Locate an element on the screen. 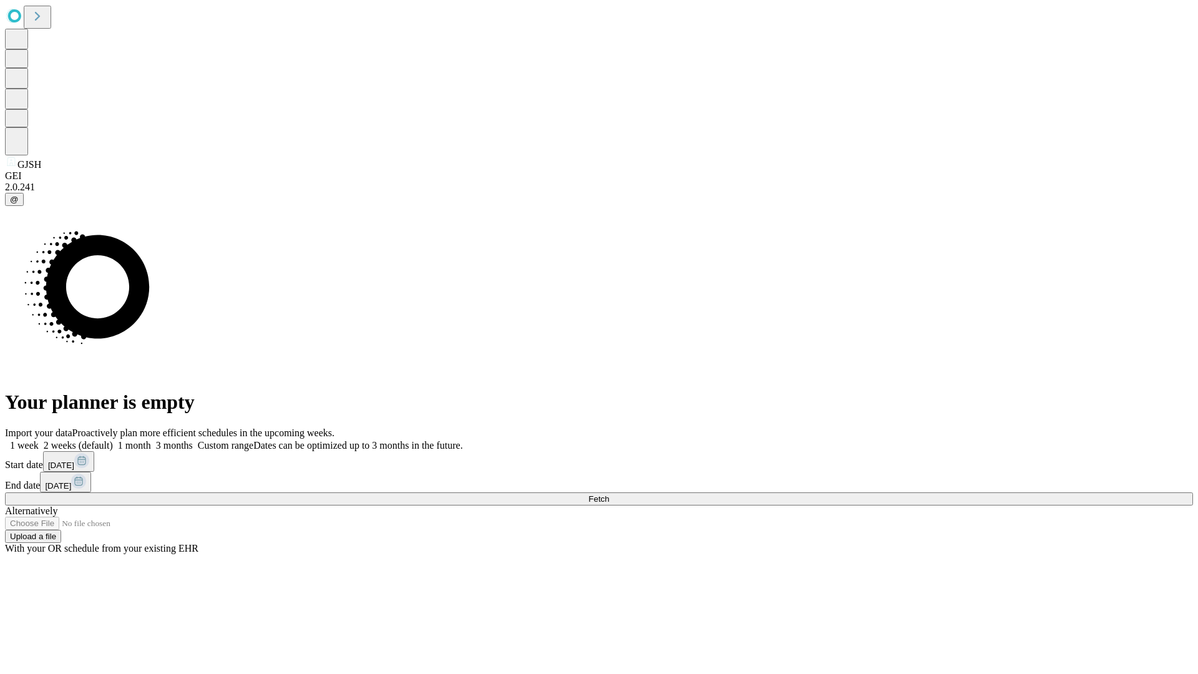  span: Fetch is located at coordinates (598, 498).